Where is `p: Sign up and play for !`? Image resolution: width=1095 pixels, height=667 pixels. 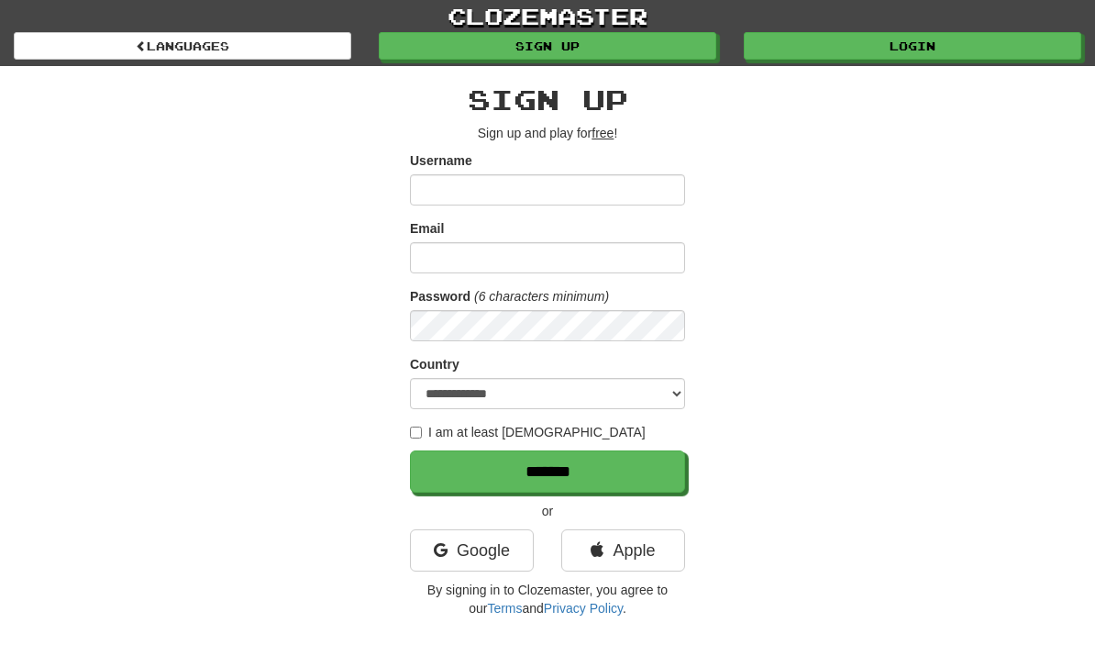 p: Sign up and play for ! is located at coordinates (547, 133).